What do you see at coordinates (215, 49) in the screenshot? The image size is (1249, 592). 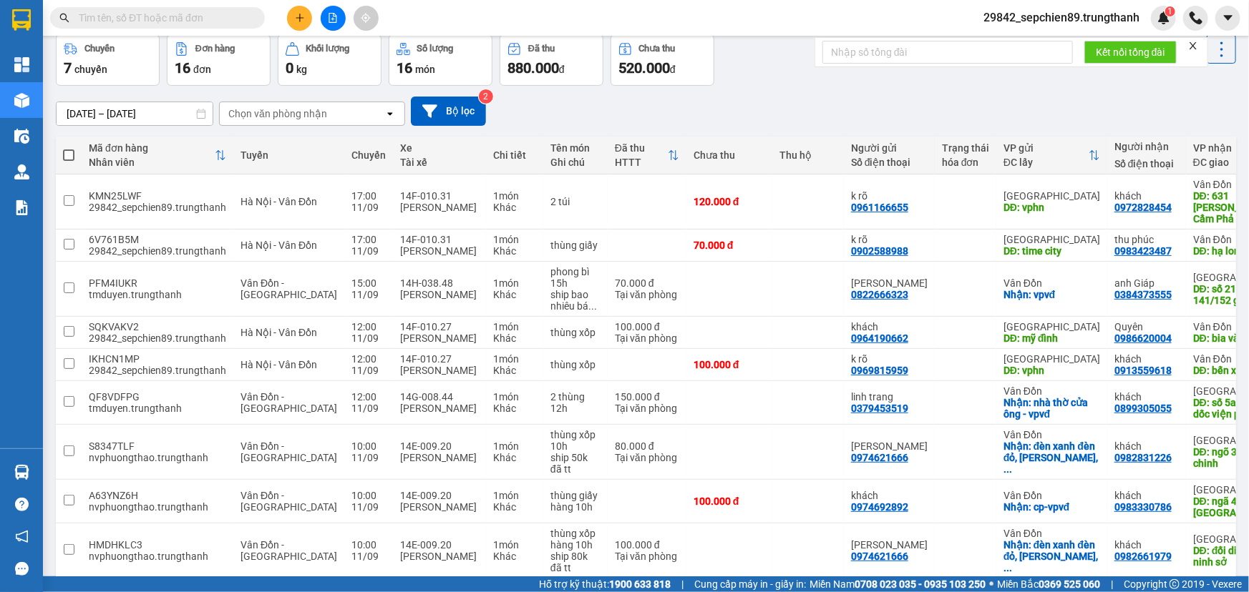 I see `div: Đơn hàng` at bounding box center [215, 49].